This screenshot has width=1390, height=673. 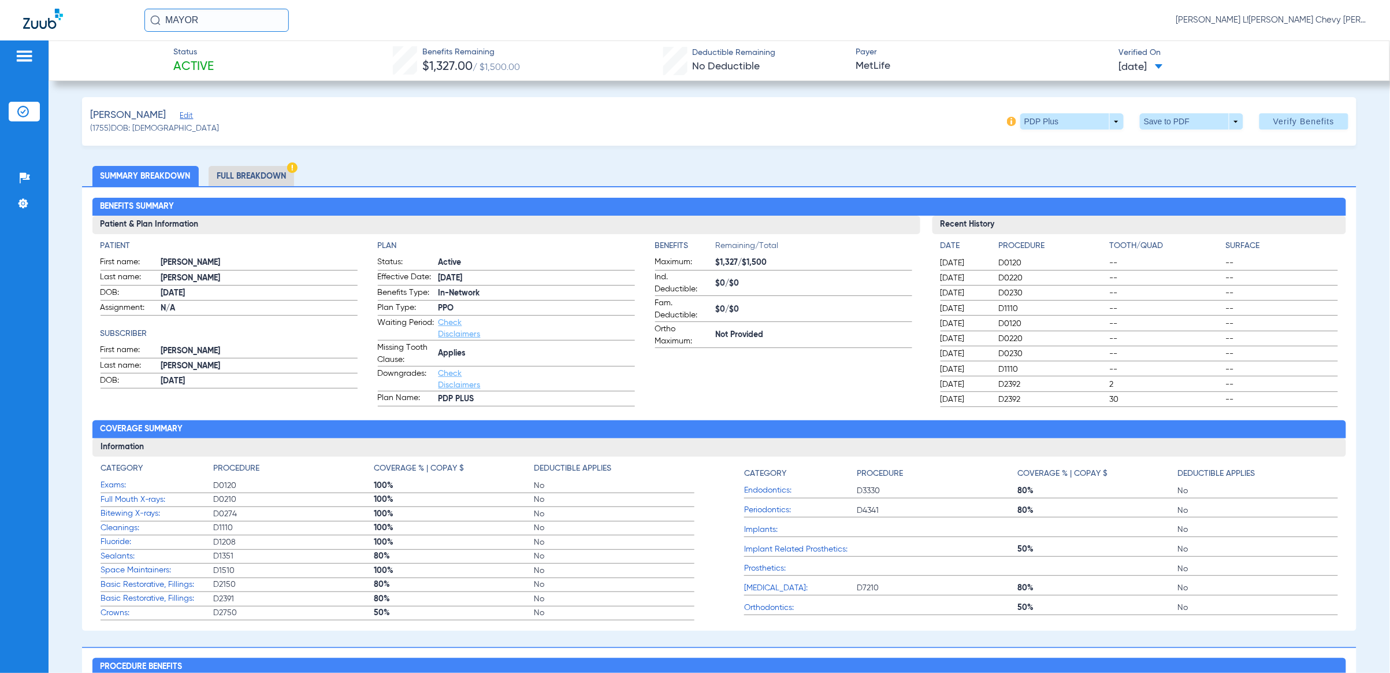 I want to click on span: Implants:, so click(x=801, y=529).